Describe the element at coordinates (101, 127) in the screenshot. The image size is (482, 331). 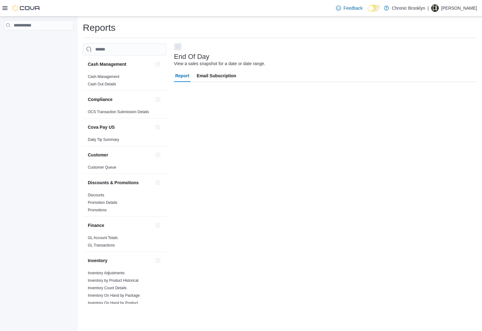
I see `h3: Cova Pay US` at that location.